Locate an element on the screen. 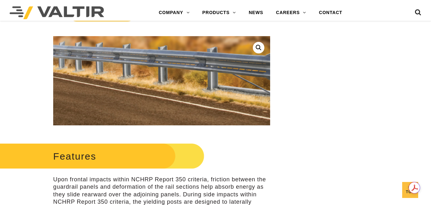 This screenshot has width=431, height=205. a: COMPANY is located at coordinates (174, 13).